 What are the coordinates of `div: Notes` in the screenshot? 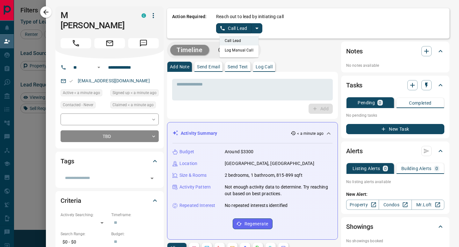 It's located at (395, 51).